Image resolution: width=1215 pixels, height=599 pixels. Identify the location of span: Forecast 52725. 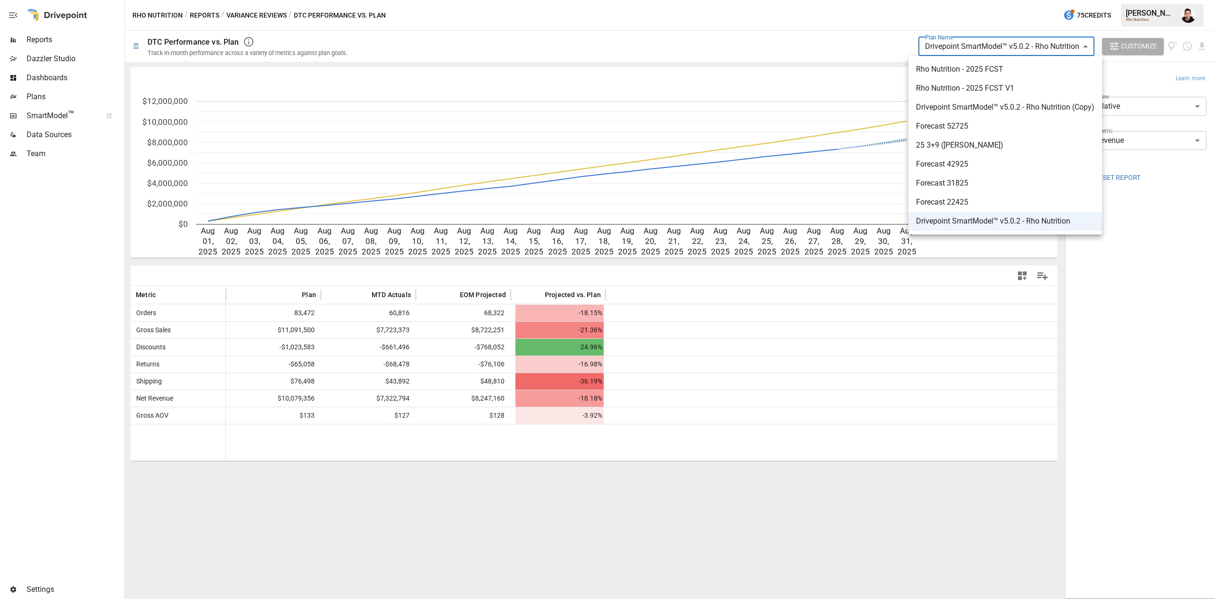
(1005, 126).